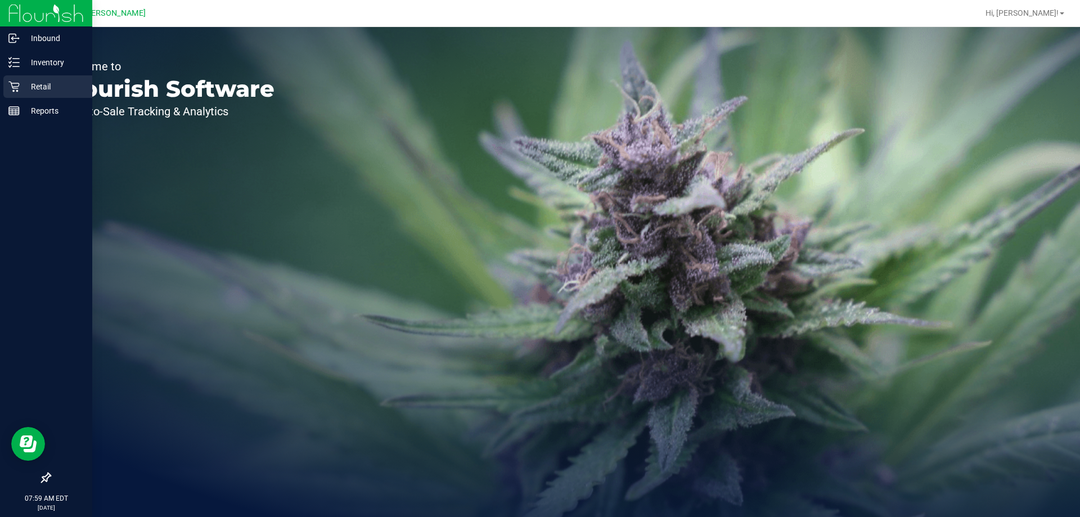 The width and height of the screenshot is (1080, 517). Describe the element at coordinates (53, 87) in the screenshot. I see `p: Retail` at that location.